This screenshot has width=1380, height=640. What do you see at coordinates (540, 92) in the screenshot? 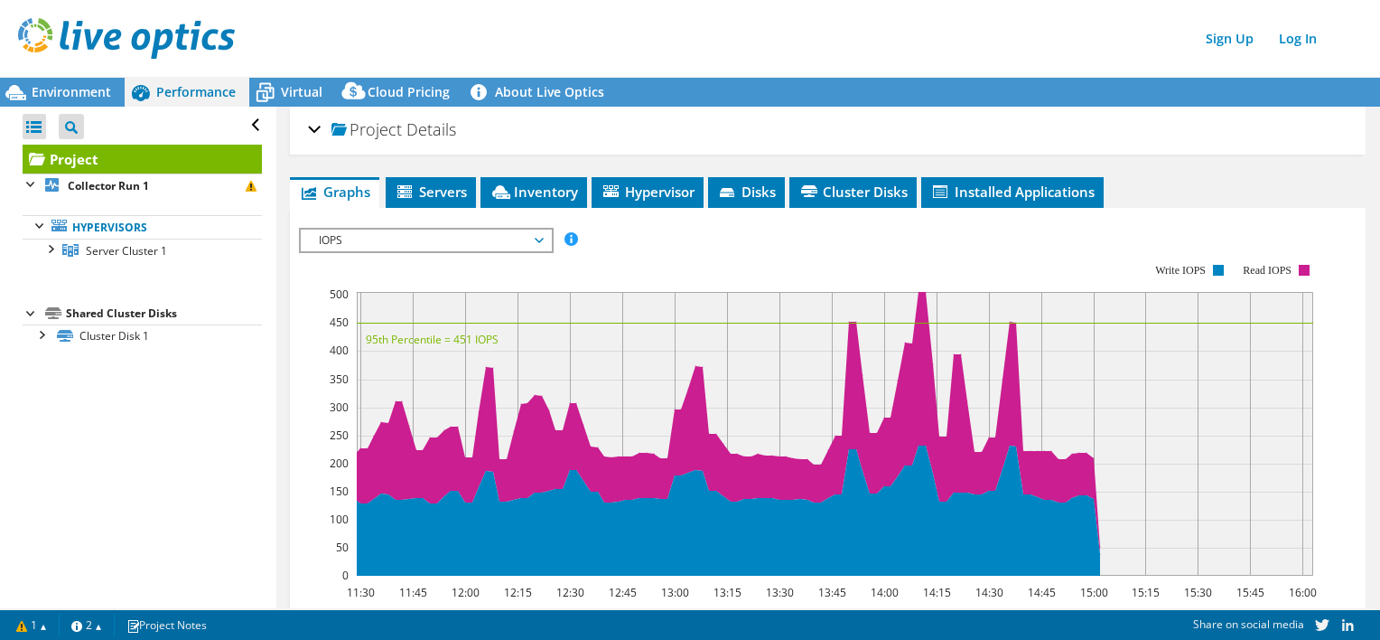
I see `a: About Live Optics` at bounding box center [540, 92].